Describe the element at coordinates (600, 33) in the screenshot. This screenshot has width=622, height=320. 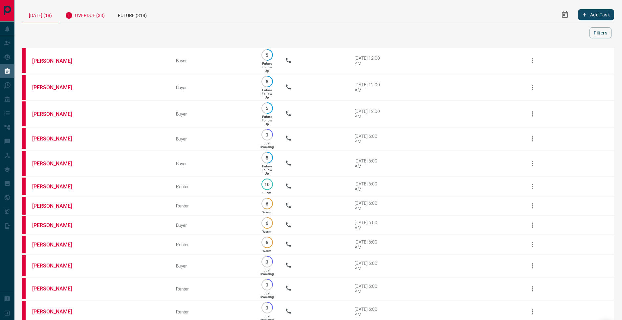
I see `button: Filters` at that location.